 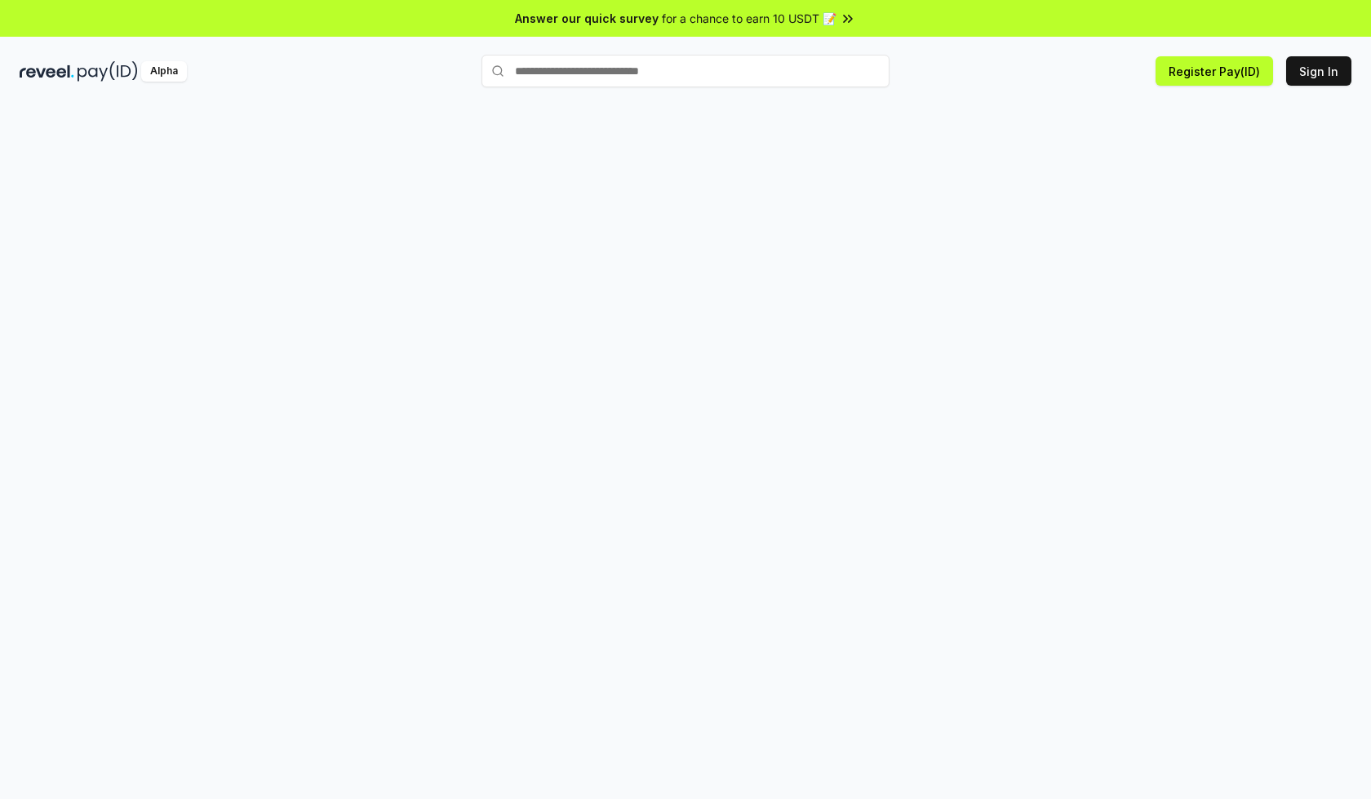 I want to click on span: Answer our quick survey, so click(x=587, y=18).